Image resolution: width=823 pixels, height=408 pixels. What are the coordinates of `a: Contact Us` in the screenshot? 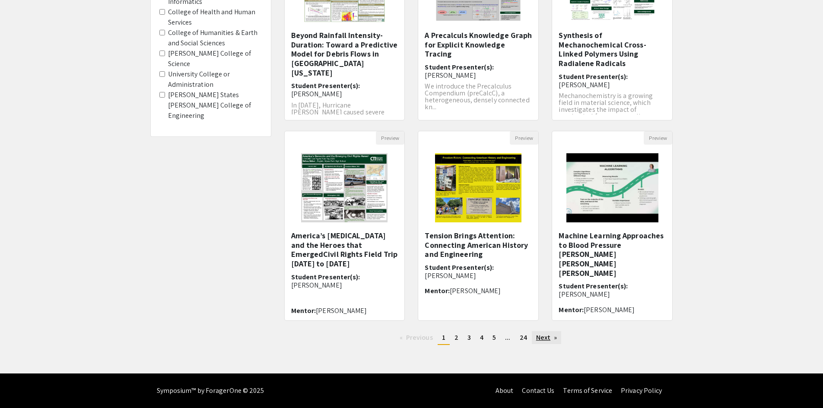 It's located at (538, 390).